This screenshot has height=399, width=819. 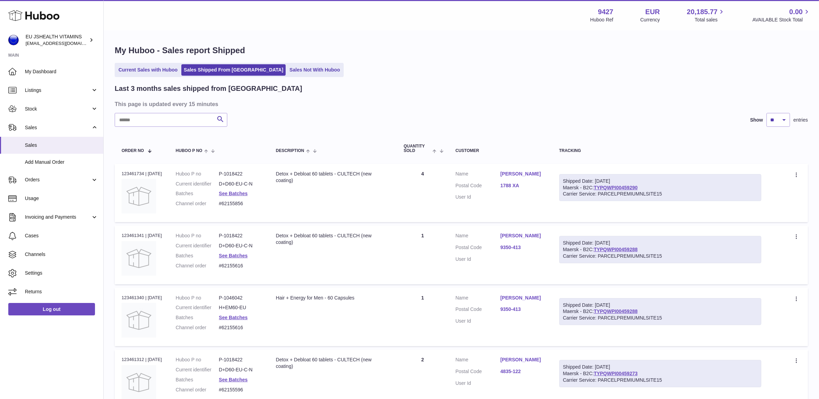 What do you see at coordinates (62, 72) in the screenshot?
I see `span: My Dashboard` at bounding box center [62, 72].